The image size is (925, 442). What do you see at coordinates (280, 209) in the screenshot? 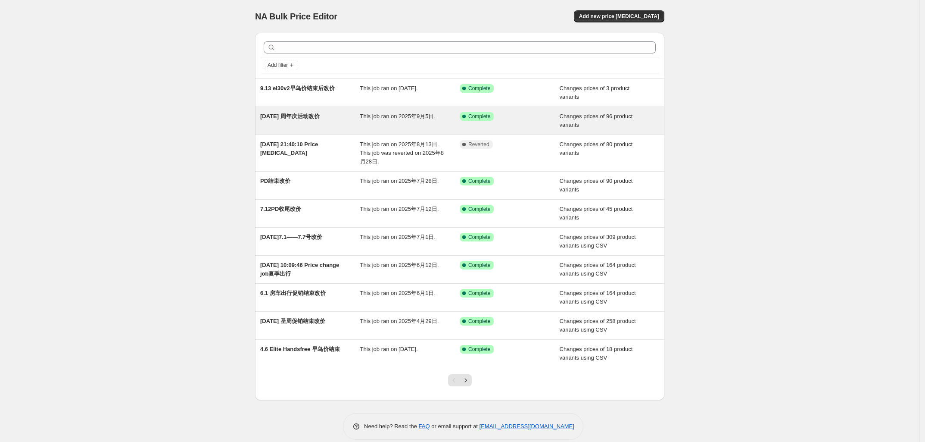
I see `span: 7.12PD收尾改价` at bounding box center [280, 209].